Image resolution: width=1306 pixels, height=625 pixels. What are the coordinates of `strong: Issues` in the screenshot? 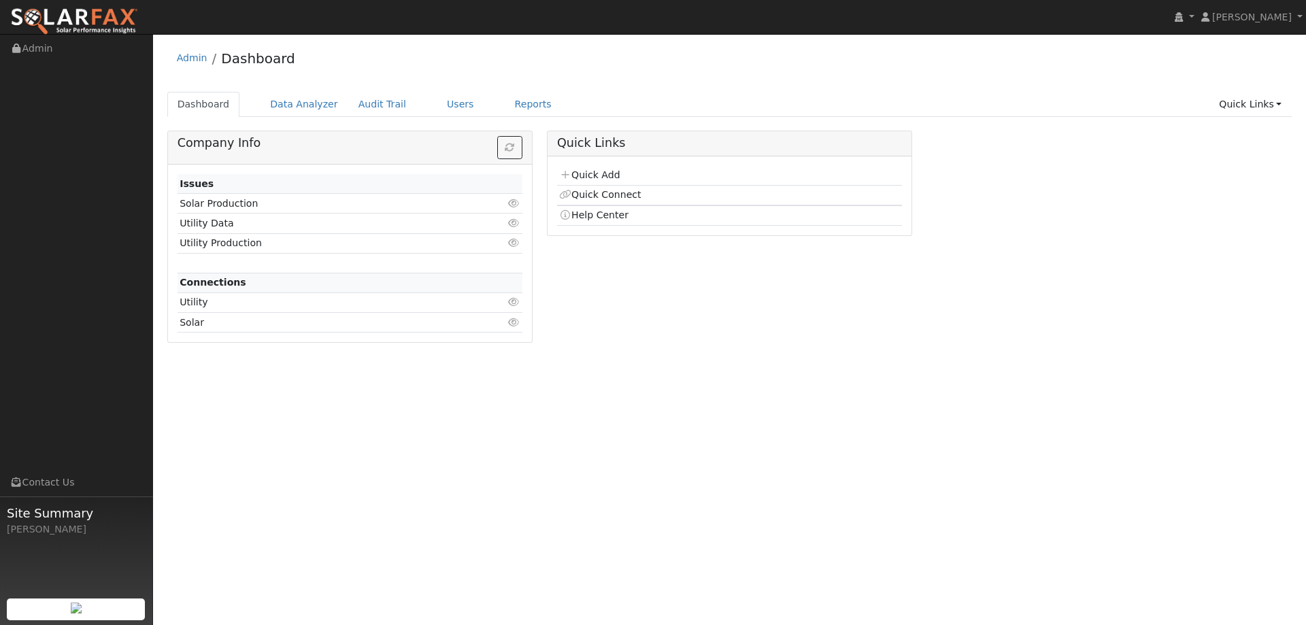 It's located at (197, 184).